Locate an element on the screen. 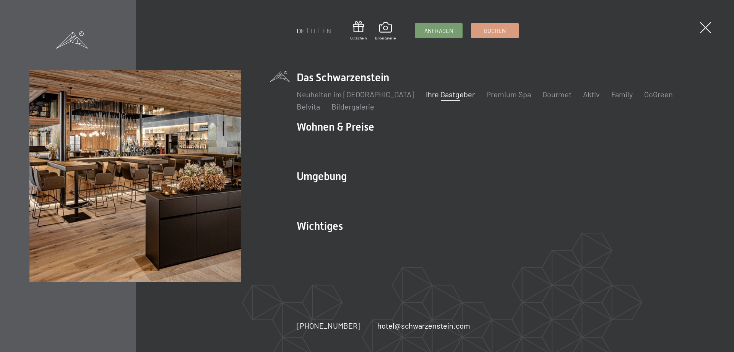 The width and height of the screenshot is (734, 352). a: Buchen is located at coordinates (495, 31).